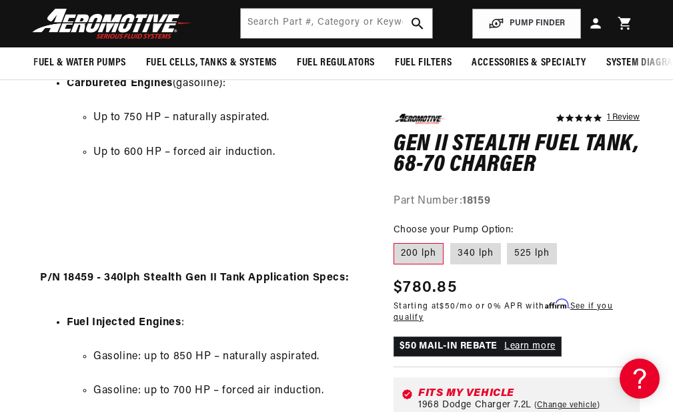  I want to click on a: Change vehicle, so click(567, 405).